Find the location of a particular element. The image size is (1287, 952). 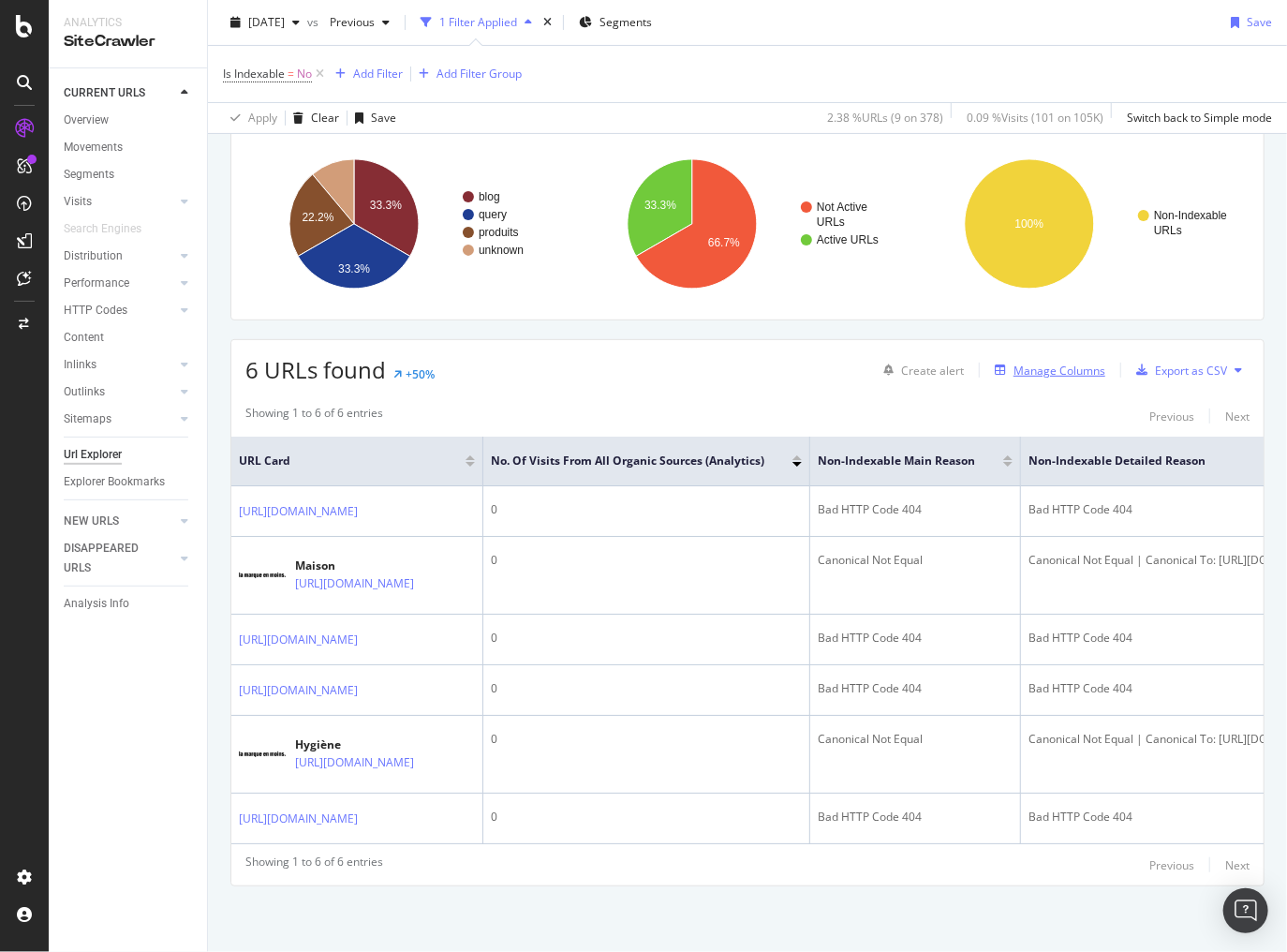

text: produits is located at coordinates (499, 232).